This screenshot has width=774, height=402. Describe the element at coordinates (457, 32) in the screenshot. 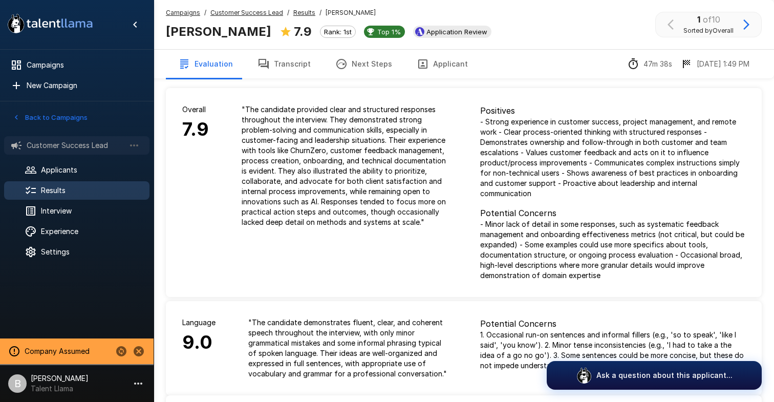

I see `span: Application Review` at that location.